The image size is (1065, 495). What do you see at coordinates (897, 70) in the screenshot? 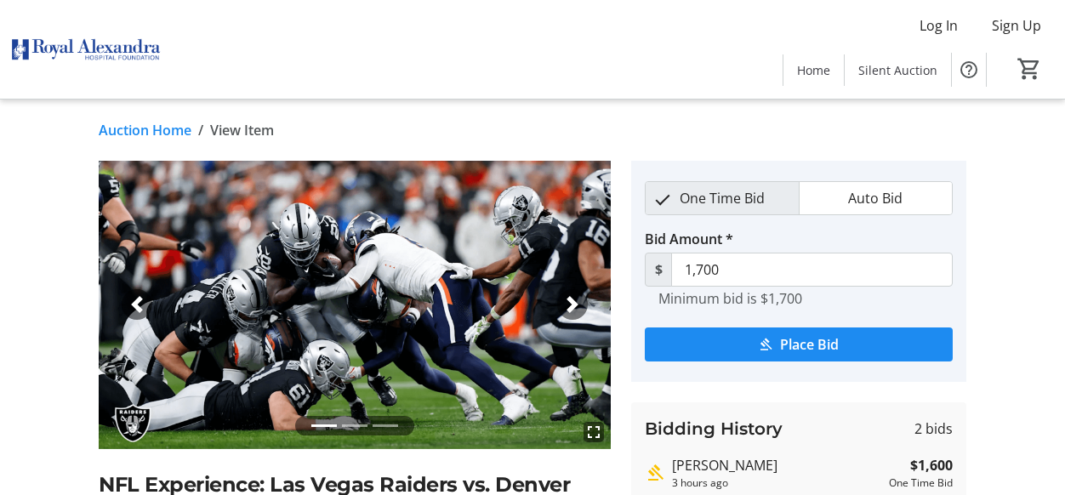
I see `a: Silent Auction` at bounding box center [897, 70].